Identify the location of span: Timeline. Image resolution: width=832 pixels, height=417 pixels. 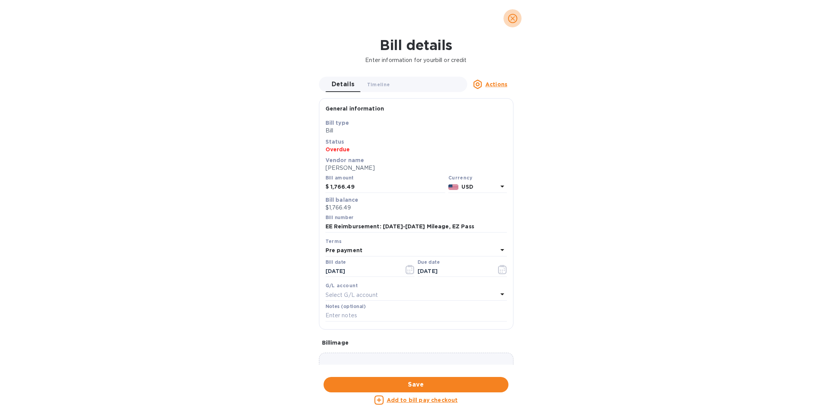
(379, 84).